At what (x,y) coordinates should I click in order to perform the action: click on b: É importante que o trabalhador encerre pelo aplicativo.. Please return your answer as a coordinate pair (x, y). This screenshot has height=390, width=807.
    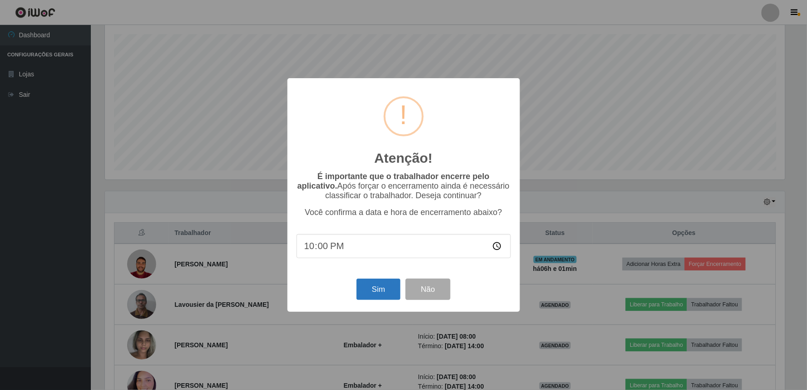
    Looking at the image, I should click on (393, 181).